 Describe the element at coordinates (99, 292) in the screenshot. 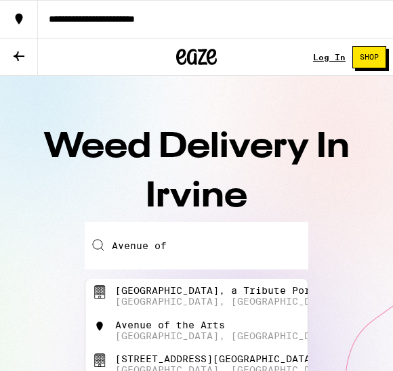

I see `img: Avenue of the Arts Costa Mesa, a Tribute Portfolio Hotel` at that location.